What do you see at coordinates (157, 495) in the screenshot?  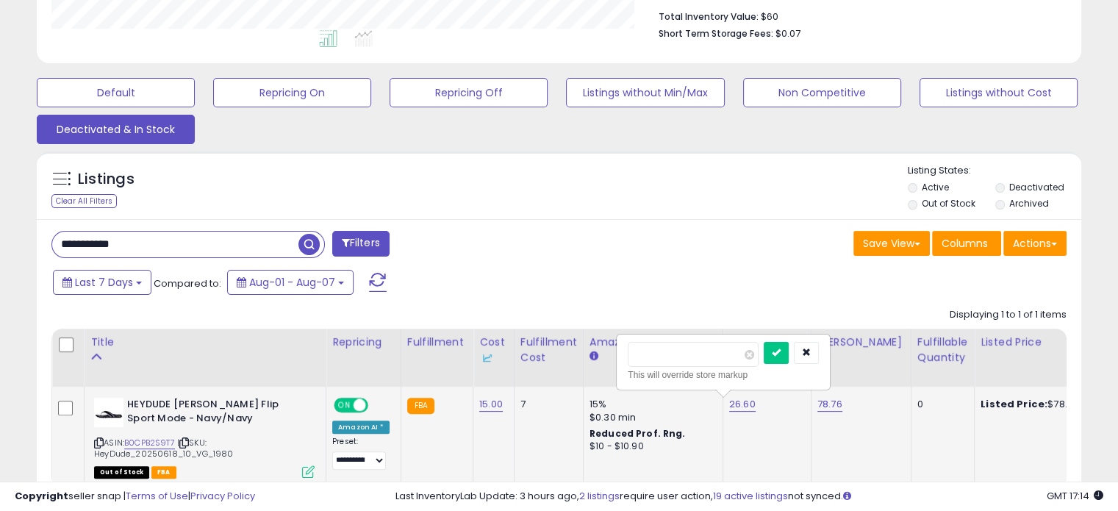 I see `a: Terms of Use` at bounding box center [157, 495].